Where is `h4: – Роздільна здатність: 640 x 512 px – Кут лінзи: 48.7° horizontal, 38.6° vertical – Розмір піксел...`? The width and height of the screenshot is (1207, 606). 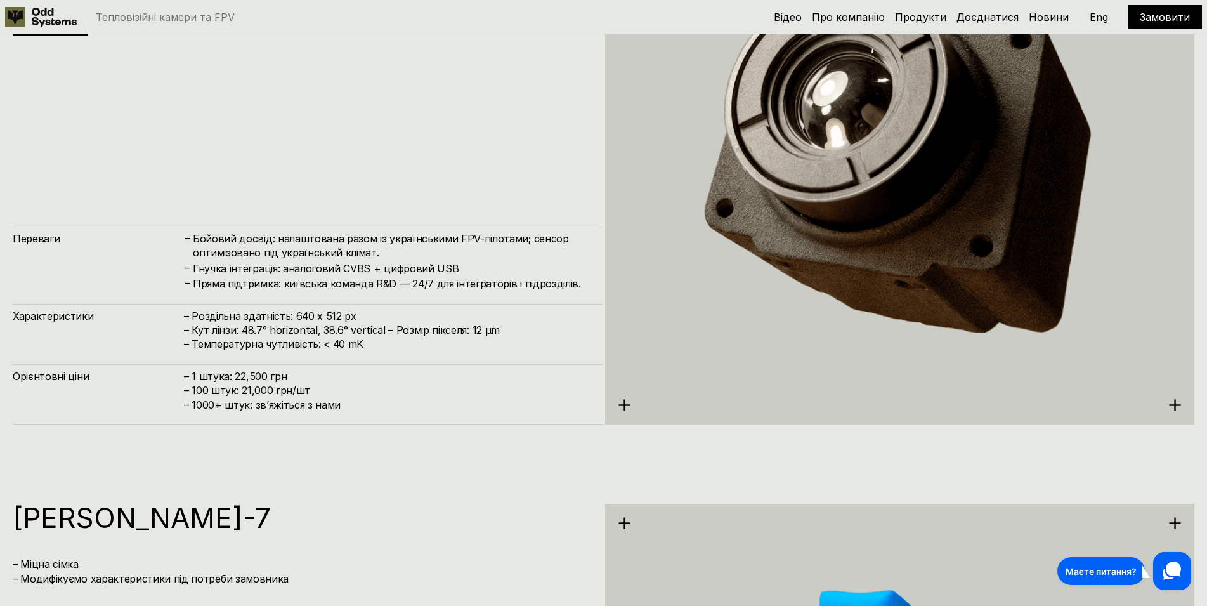
h4: – Роздільна здатність: 640 x 512 px – Кут лінзи: 48.7° horizontal, 38.6° vertical – Розмір піксел... is located at coordinates (387, 330).